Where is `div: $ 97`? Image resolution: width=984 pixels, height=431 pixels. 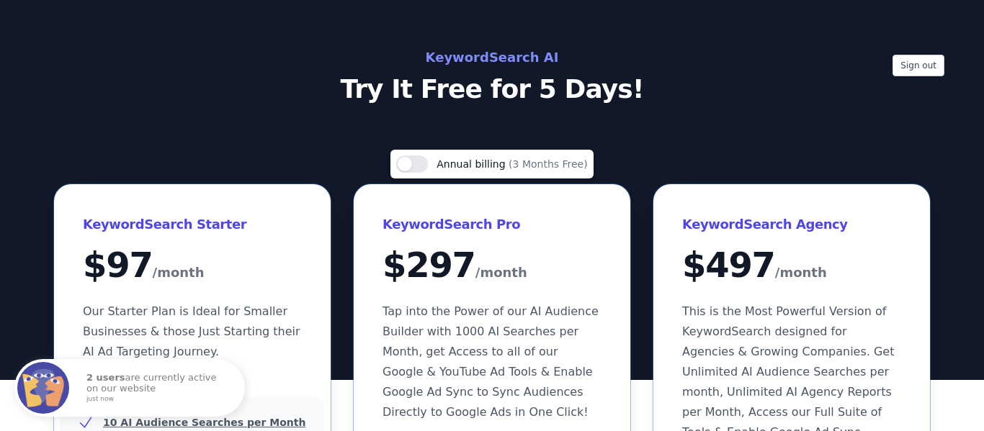
div: $ 97 is located at coordinates (192, 266).